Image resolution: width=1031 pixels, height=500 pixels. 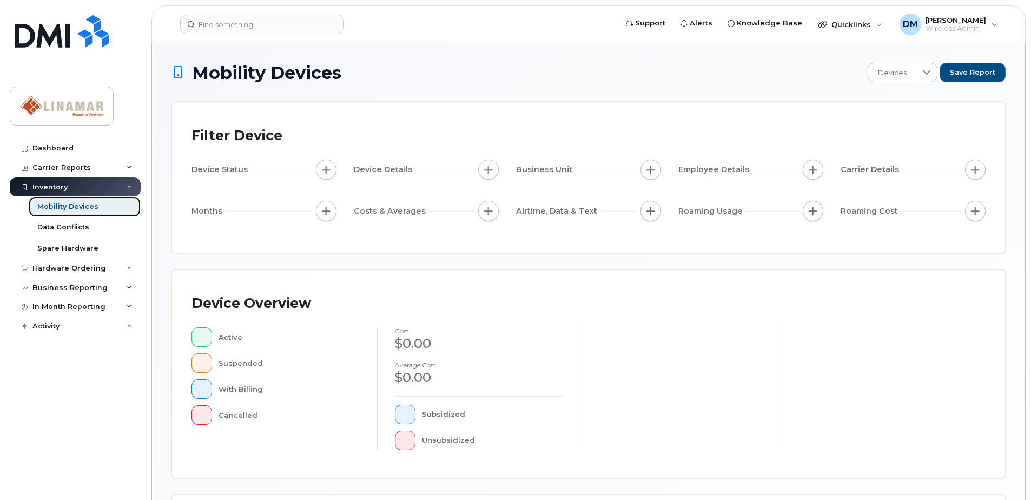 What do you see at coordinates (871, 169) in the screenshot?
I see `span: Carrier Details` at bounding box center [871, 169].